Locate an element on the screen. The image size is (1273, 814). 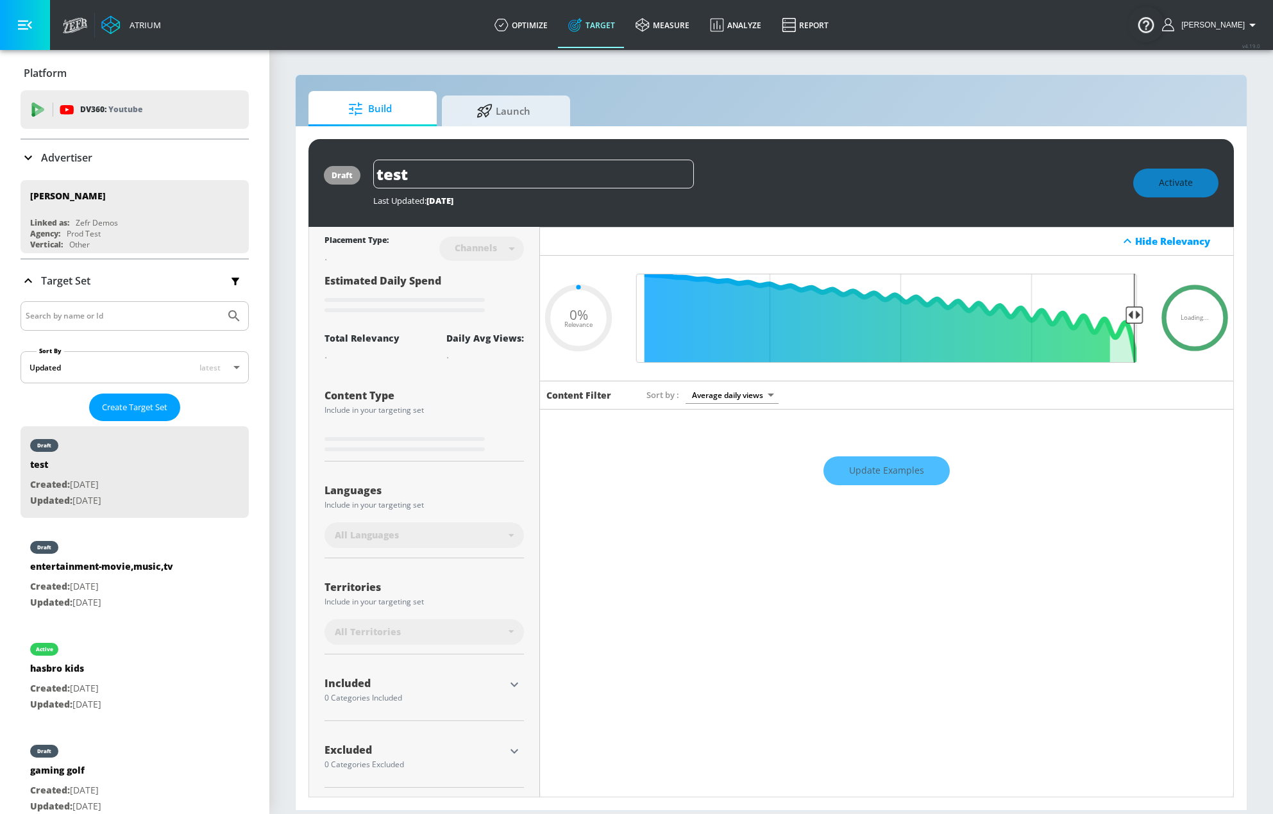
a: measure is located at coordinates (662, 25).